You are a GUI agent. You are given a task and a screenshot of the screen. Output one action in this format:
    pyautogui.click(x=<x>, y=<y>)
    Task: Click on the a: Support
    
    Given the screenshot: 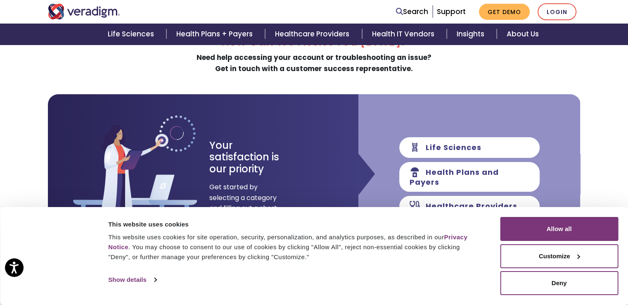 What is the action you would take?
    pyautogui.click(x=452, y=12)
    